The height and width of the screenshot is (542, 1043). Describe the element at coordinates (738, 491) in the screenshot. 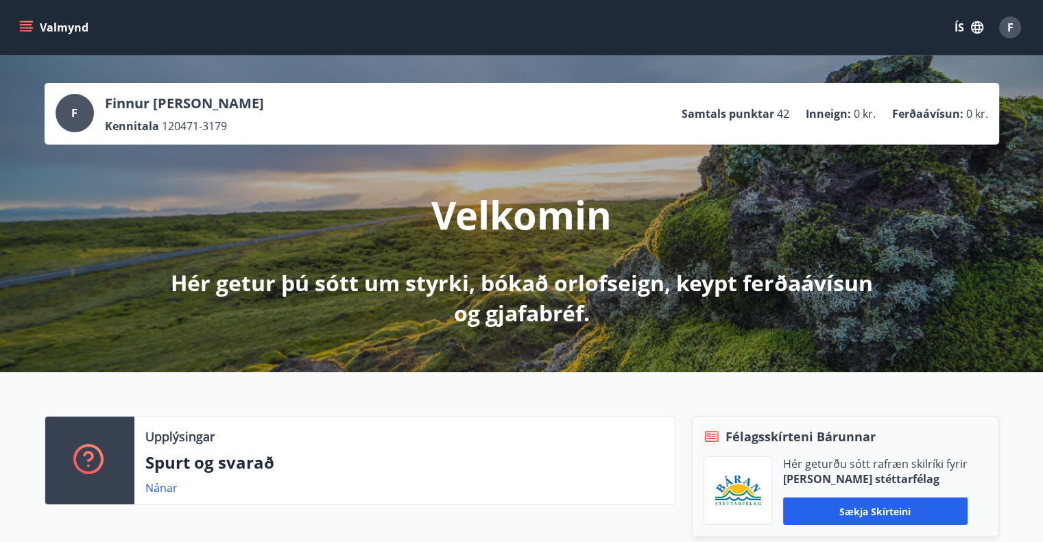

I see `img: Bz2lGXKH3FXEIQKvoQ8VL0Fr0uCiWgfgA3I6fSs8.png` at that location.